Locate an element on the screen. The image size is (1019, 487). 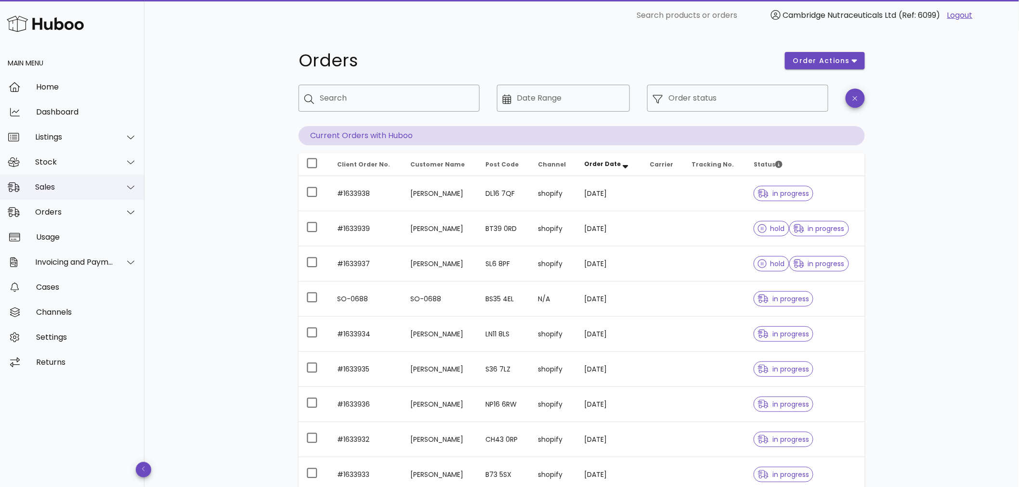
div: Usage is located at coordinates (86, 237).